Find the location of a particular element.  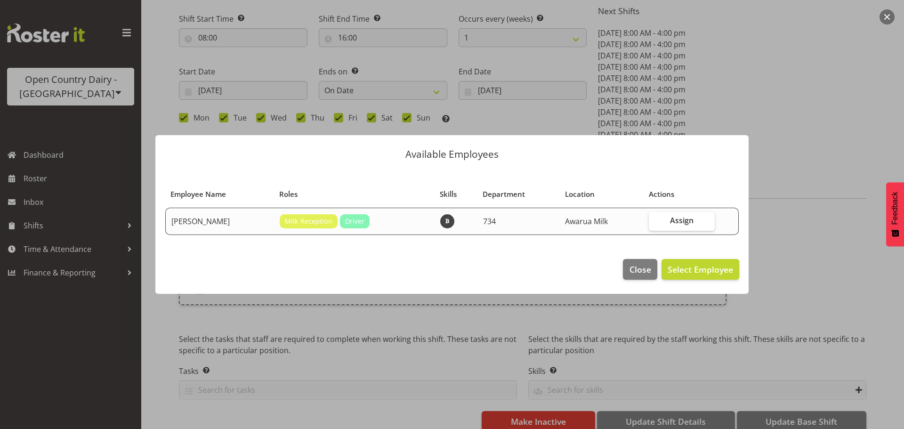

span: Location is located at coordinates (580, 194).